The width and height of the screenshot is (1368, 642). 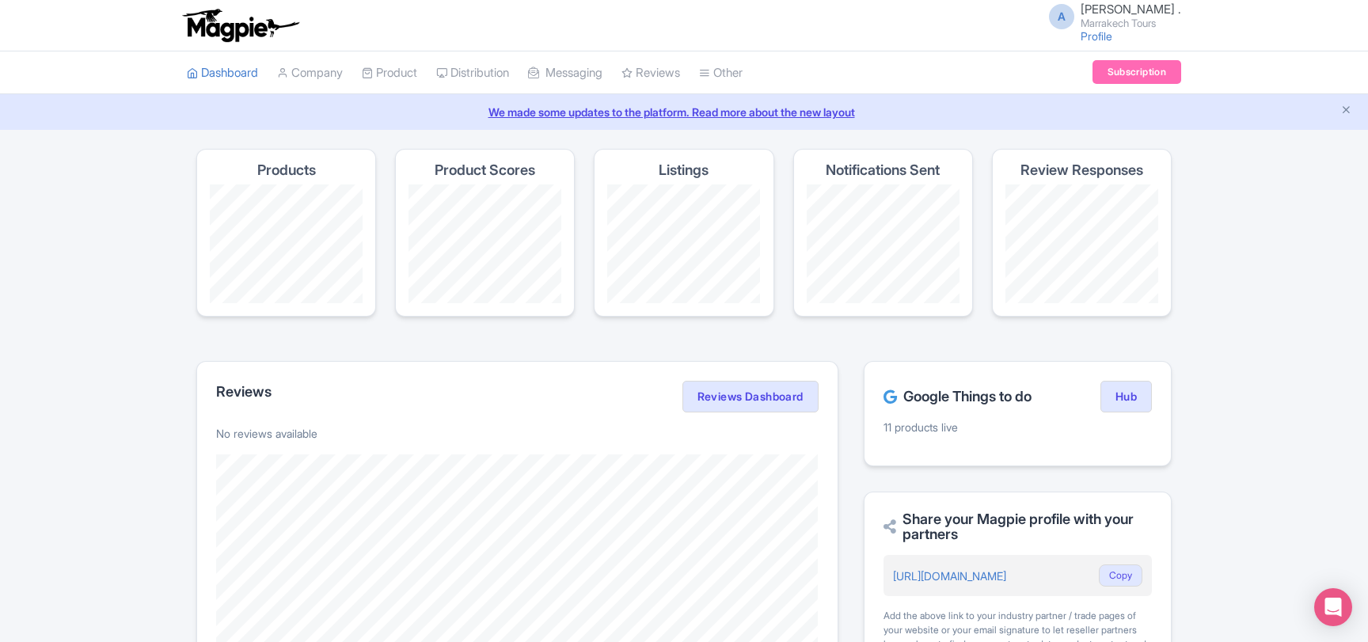 I want to click on a: Reviews, so click(x=651, y=73).